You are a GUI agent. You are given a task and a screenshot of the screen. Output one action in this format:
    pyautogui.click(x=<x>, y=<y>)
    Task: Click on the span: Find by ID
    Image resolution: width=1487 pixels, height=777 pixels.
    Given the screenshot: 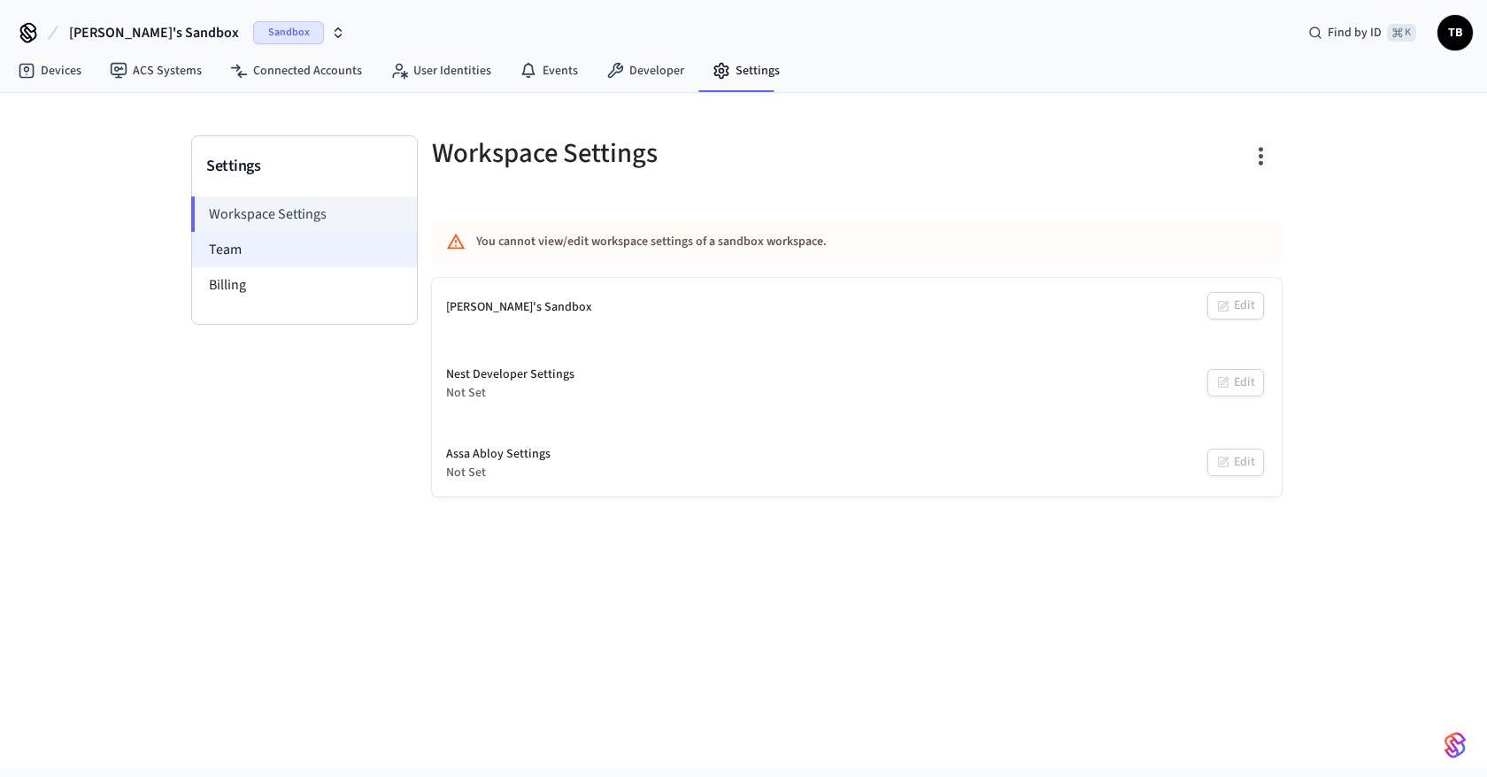 What is the action you would take?
    pyautogui.click(x=1354, y=33)
    